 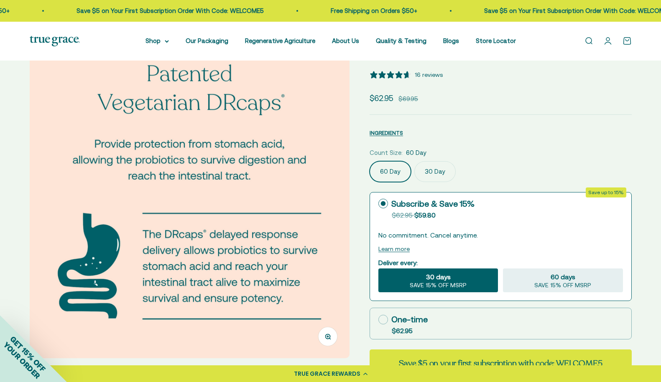 What do you see at coordinates (500, 364) in the screenshot?
I see `strong: Save $5 on your first subscription with code: WELCOME5` at bounding box center [500, 364].